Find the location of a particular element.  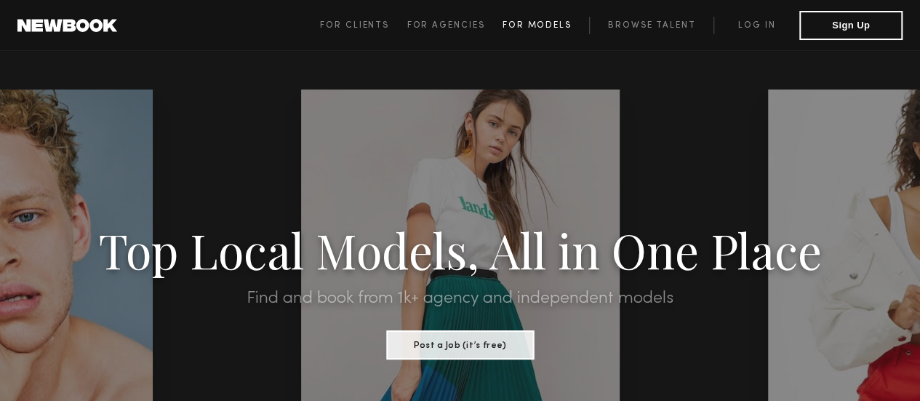

a: For Models is located at coordinates (546, 25).